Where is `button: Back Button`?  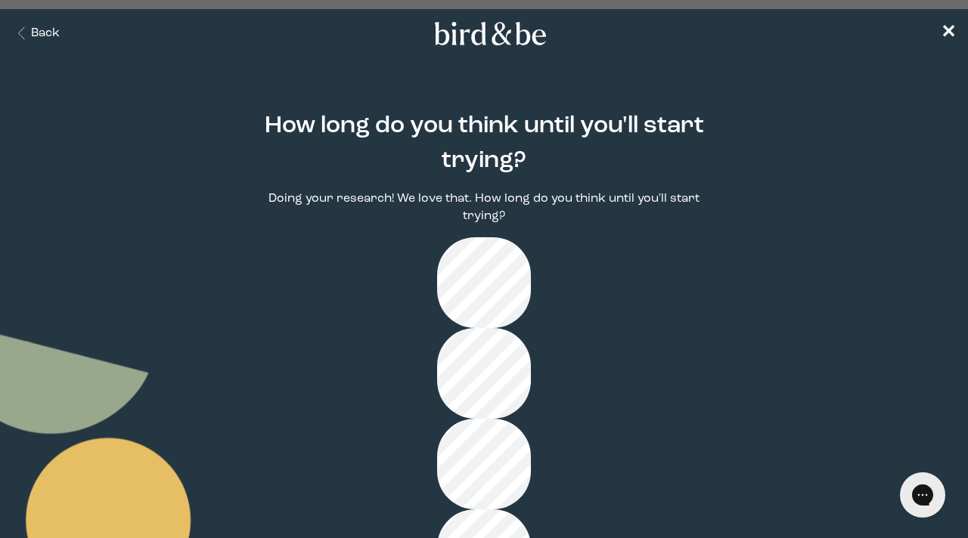
button: Back Button is located at coordinates (36, 33).